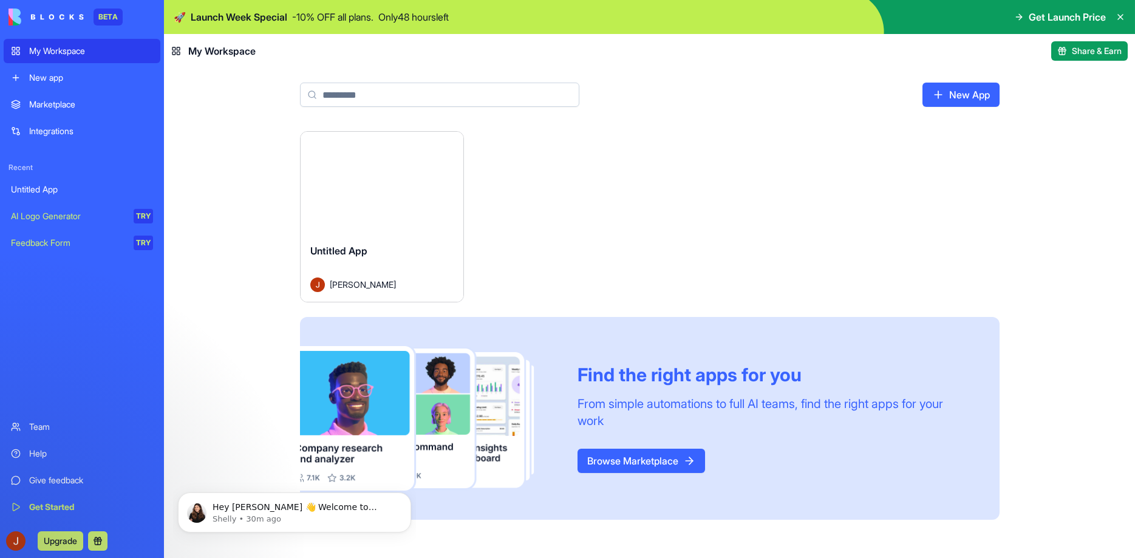 This screenshot has width=1135, height=558. I want to click on span: Untitled App, so click(339, 251).